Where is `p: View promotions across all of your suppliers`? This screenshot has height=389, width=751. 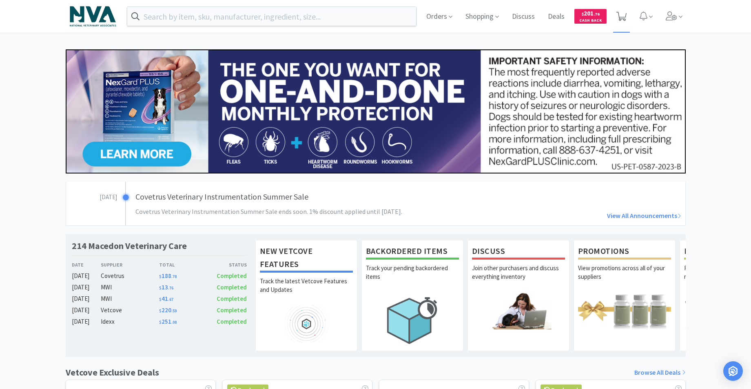 p: View promotions across all of your suppliers is located at coordinates (625, 278).